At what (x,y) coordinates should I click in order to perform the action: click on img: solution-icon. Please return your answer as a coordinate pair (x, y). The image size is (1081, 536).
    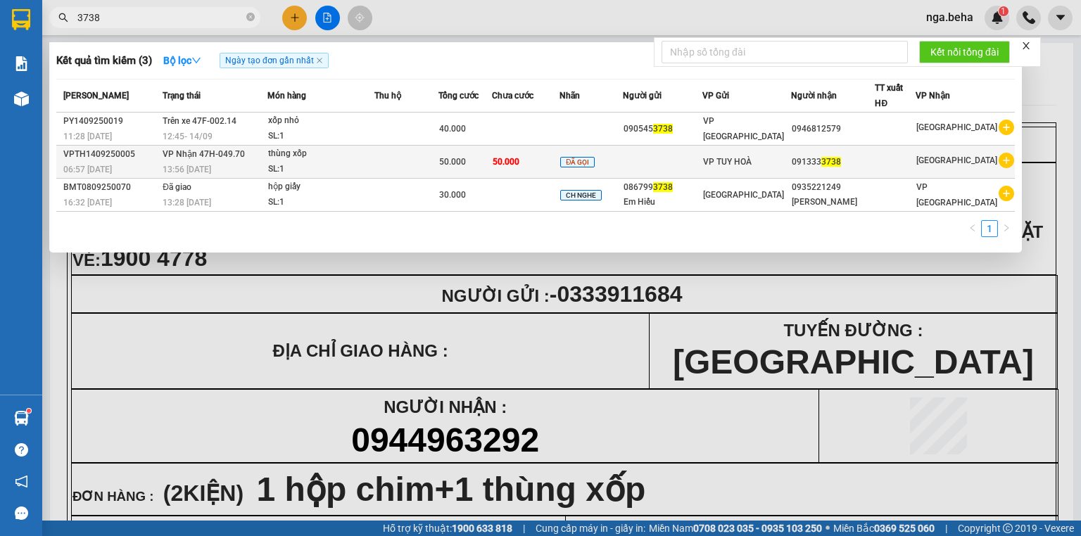
    Looking at the image, I should click on (21, 63).